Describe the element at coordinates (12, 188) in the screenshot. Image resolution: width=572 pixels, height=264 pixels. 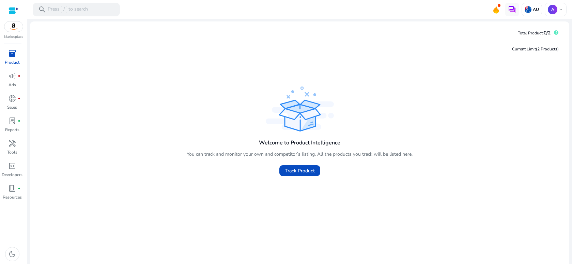
I see `span: book_4` at that location.